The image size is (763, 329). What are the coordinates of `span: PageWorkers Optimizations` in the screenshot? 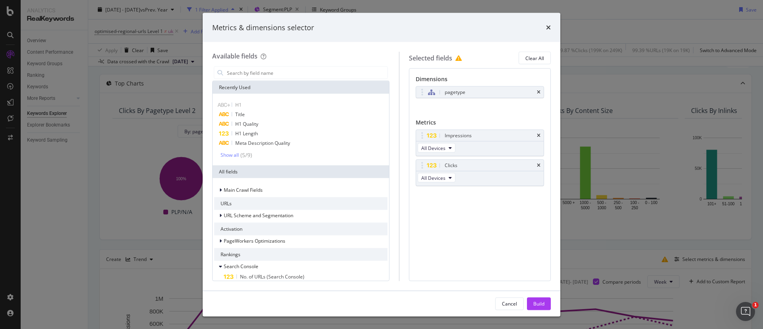 It's located at (254, 241).